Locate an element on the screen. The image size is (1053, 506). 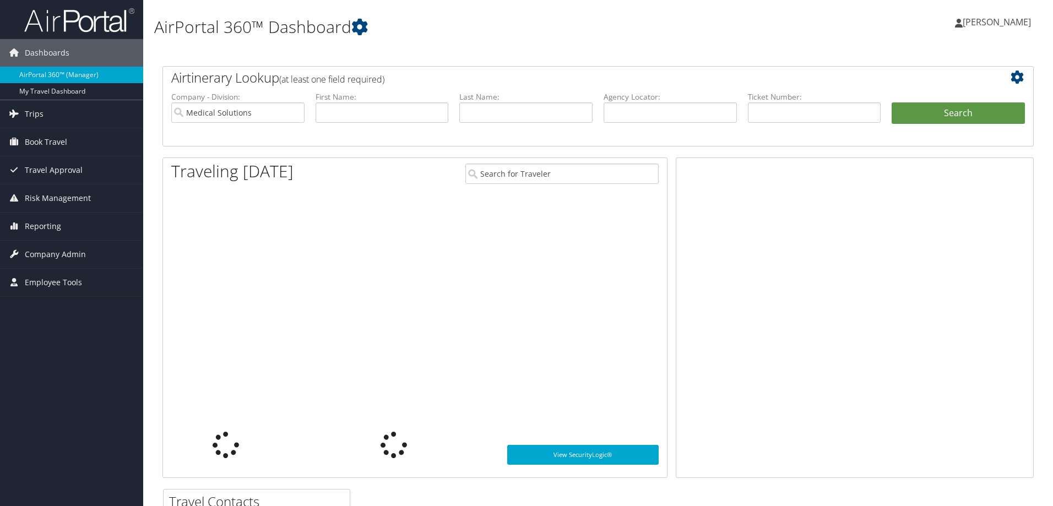
label: First Name: is located at coordinates (382, 97).